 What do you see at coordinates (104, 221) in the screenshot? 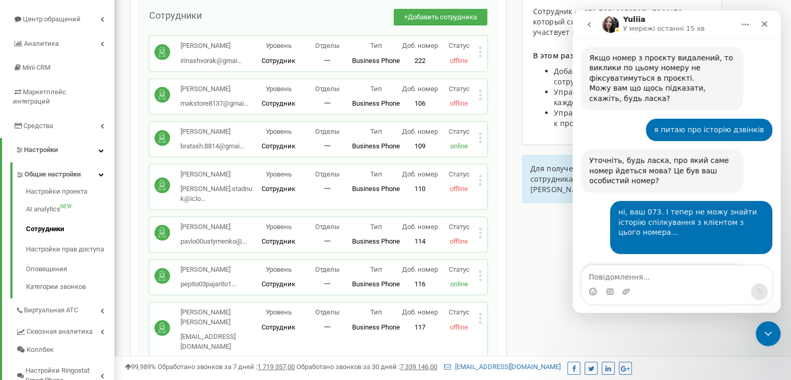
I see `div: user каже…` at bounding box center [104, 221].